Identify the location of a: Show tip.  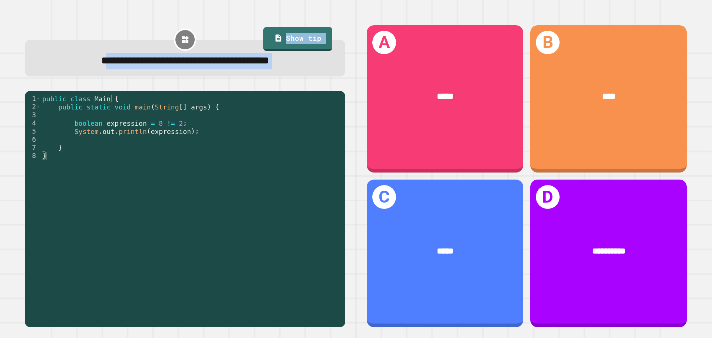
(298, 39).